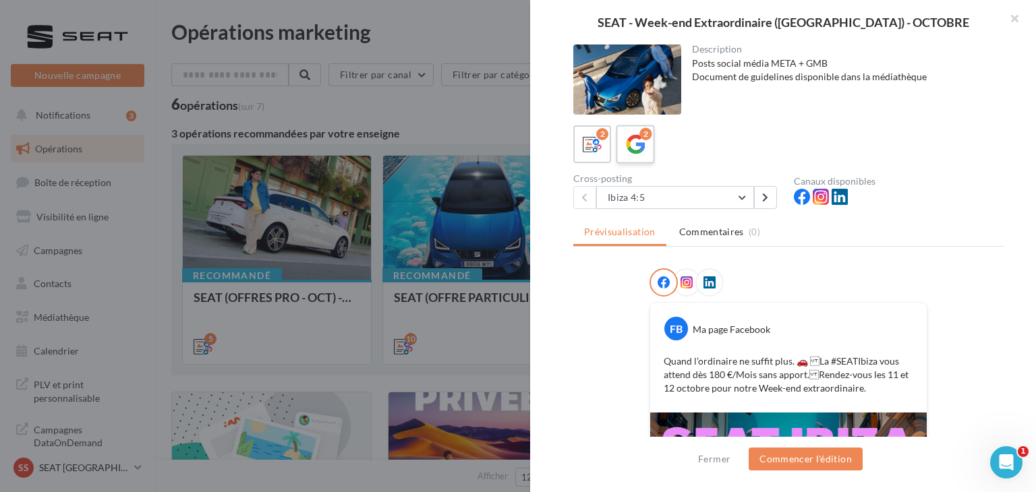  I want to click on div: Cross-posting, so click(678, 179).